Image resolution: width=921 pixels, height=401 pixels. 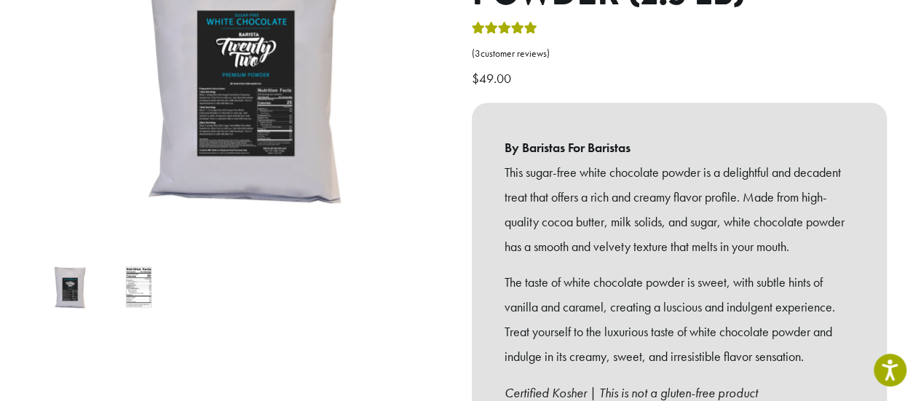 I want to click on div: Rated 5.00 out of 5, so click(x=505, y=31).